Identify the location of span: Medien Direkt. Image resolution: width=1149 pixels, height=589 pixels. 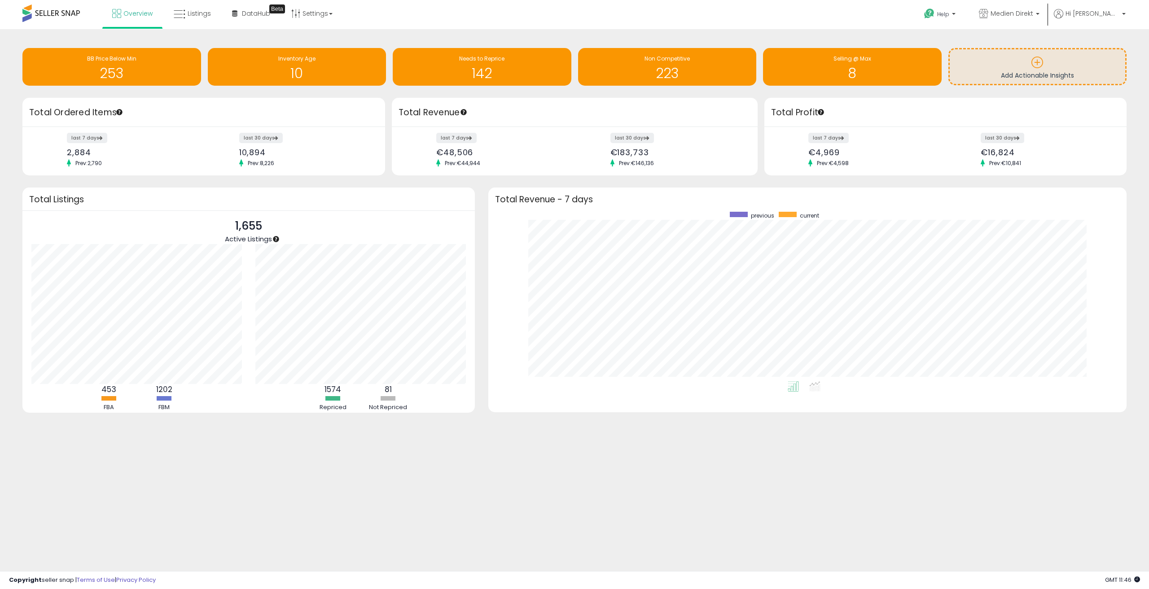
(1012, 13).